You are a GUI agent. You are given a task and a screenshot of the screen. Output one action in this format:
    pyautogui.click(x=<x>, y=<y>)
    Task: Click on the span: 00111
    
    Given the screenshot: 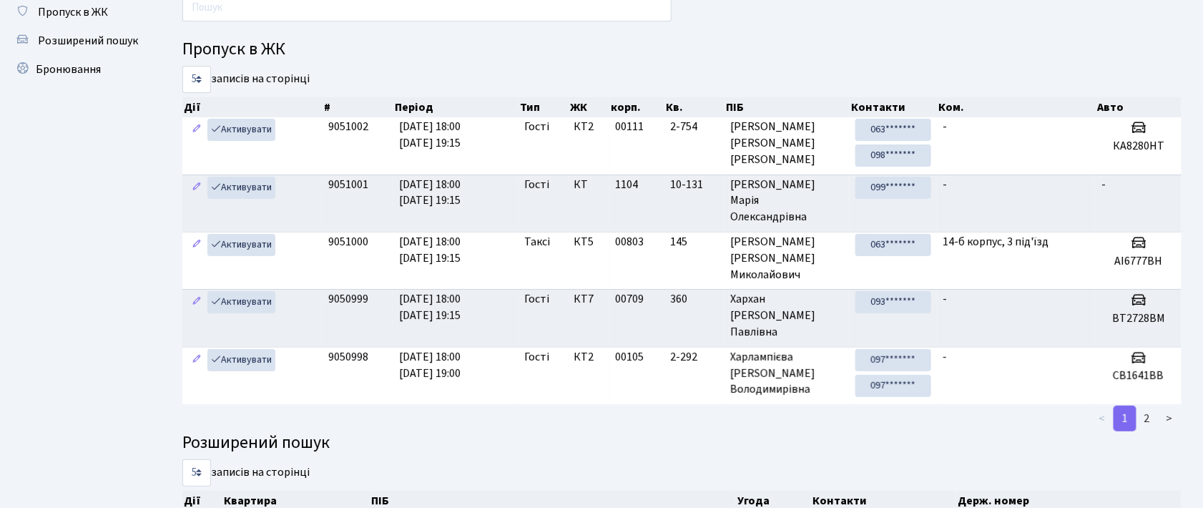 What is the action you would take?
    pyautogui.click(x=630, y=127)
    